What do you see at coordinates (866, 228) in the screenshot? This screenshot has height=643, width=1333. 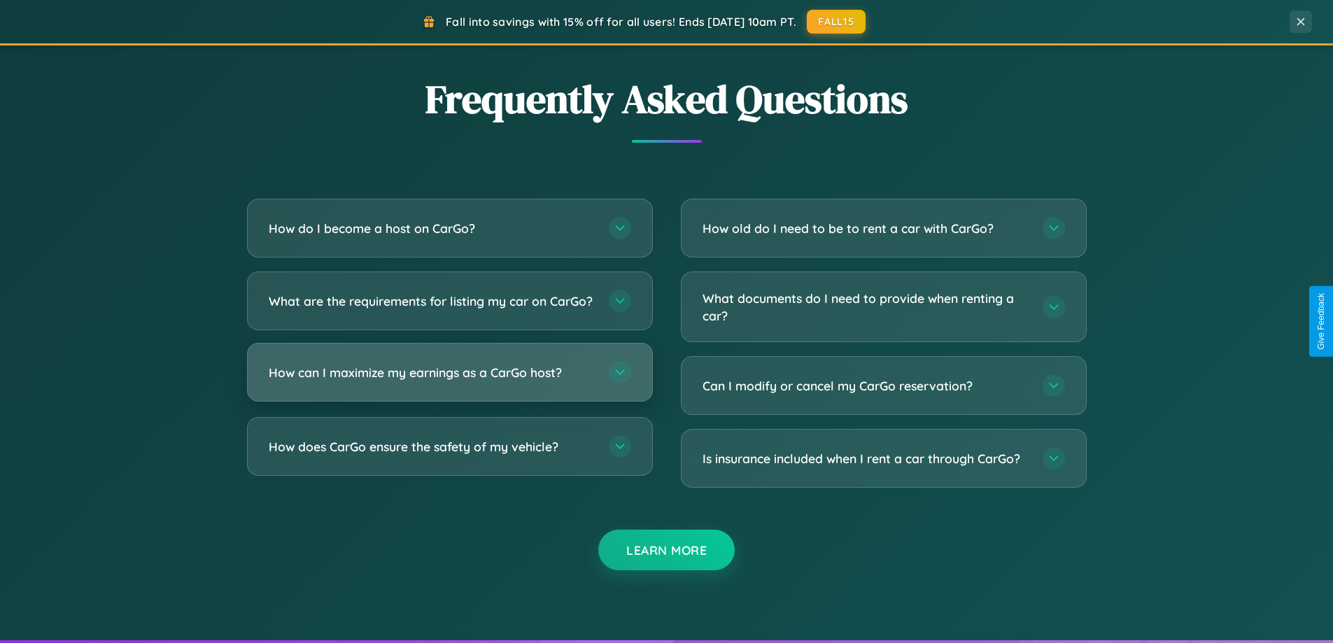 I see `h3: How old do I need to be to rent a car with CarGo?` at bounding box center [866, 228].